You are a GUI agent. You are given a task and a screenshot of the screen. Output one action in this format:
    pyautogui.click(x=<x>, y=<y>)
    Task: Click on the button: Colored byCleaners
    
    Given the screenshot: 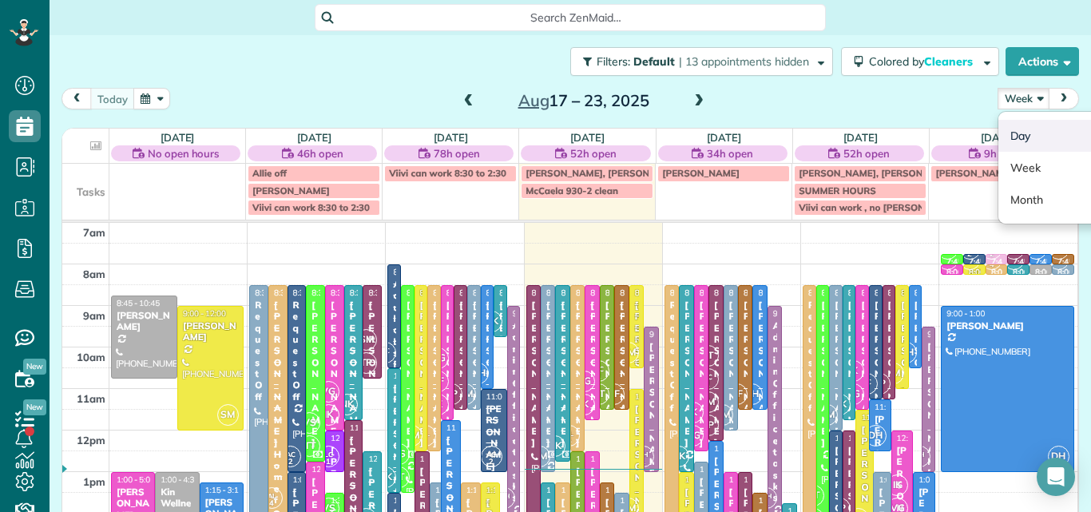 What is the action you would take?
    pyautogui.click(x=920, y=62)
    